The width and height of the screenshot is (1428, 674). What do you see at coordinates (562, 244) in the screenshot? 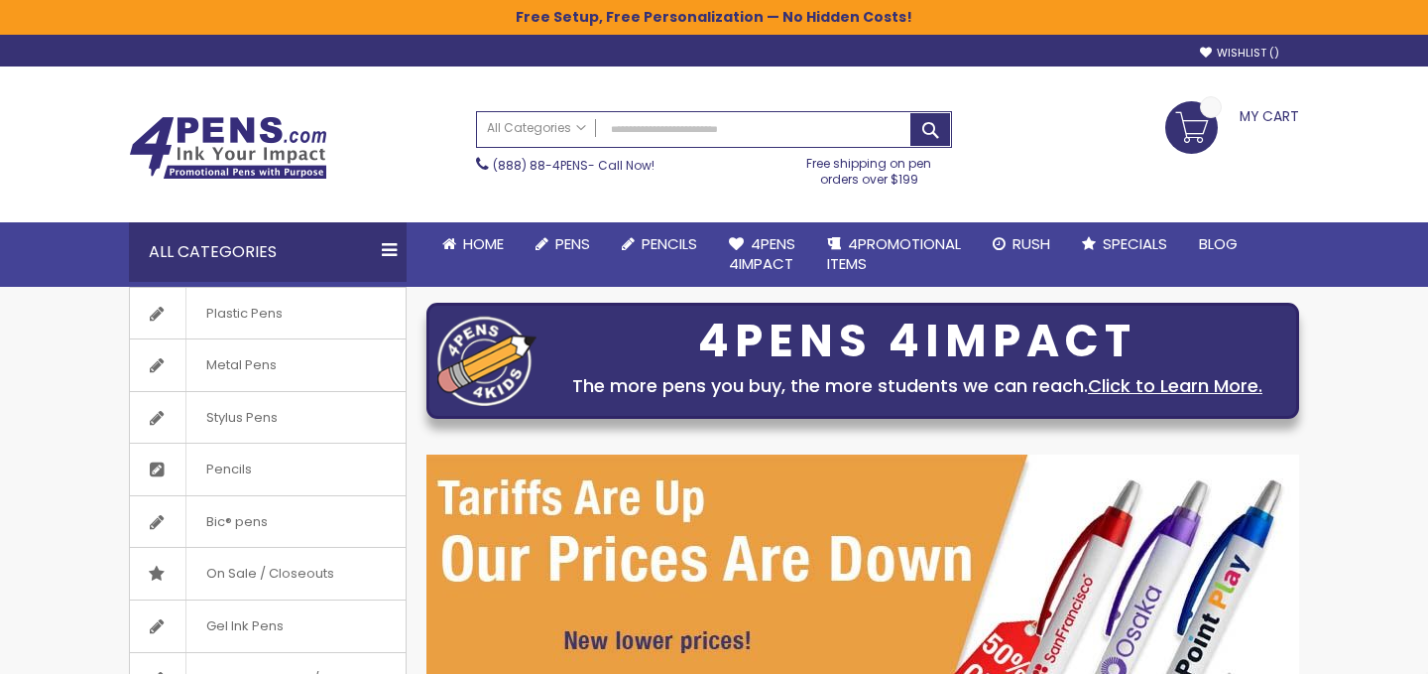
I see `a: Pens` at bounding box center [562, 244].